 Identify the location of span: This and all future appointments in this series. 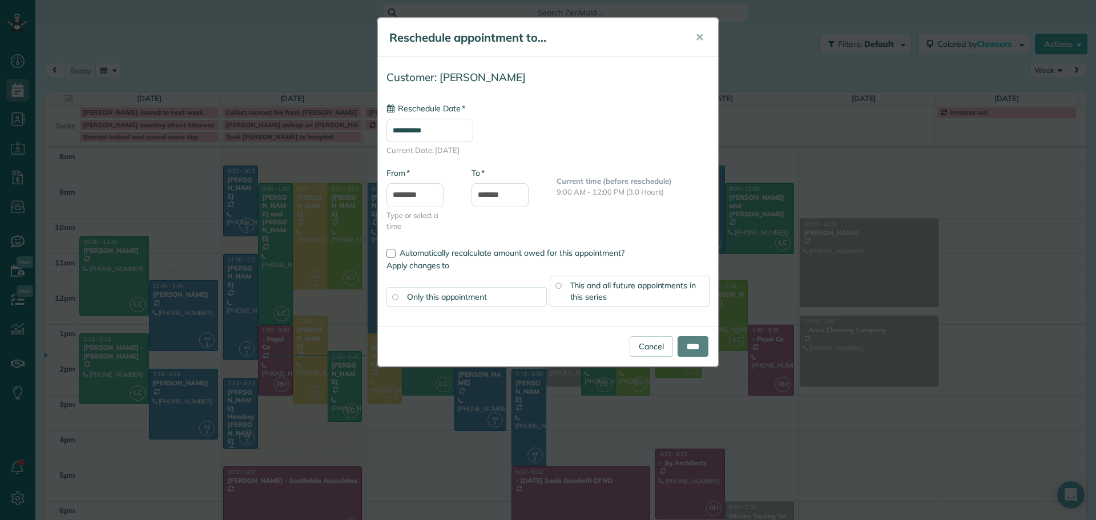
(633, 291).